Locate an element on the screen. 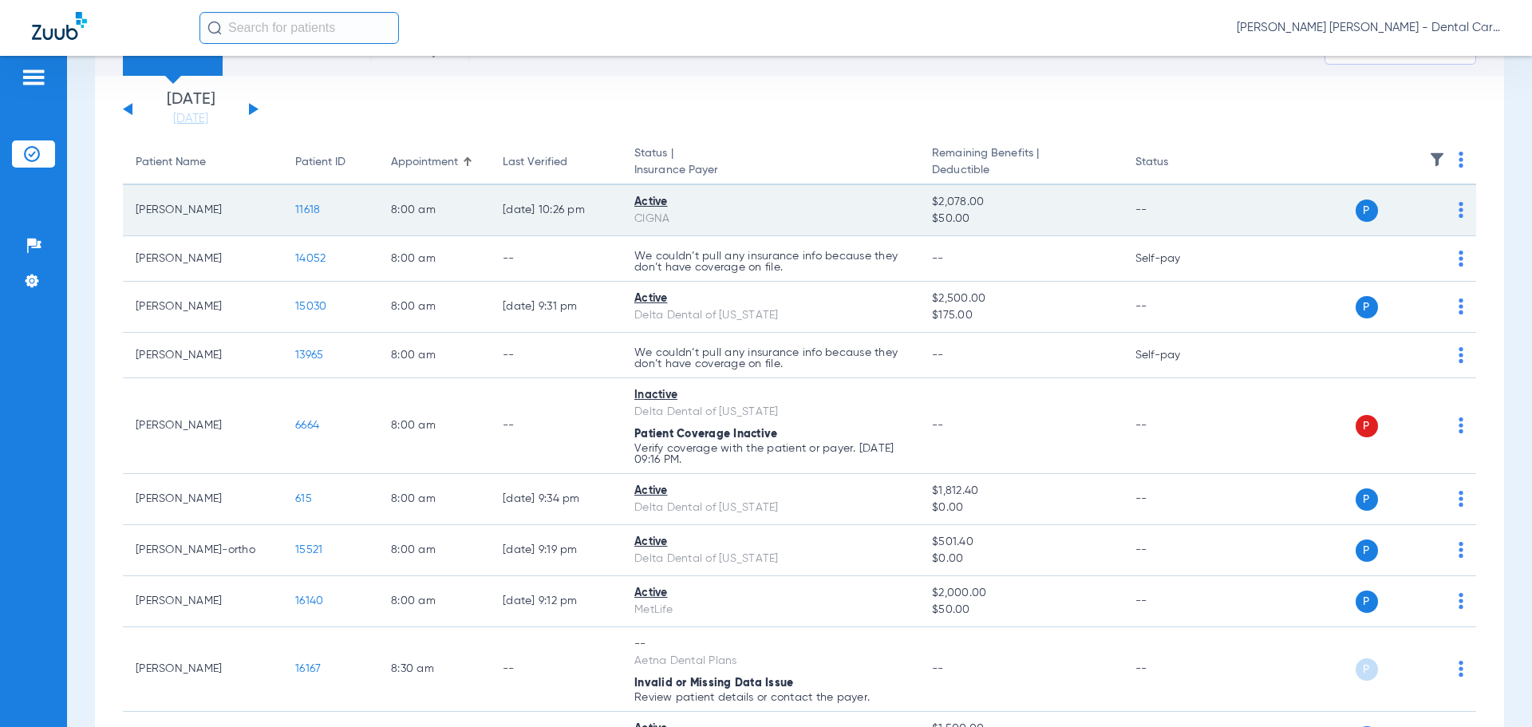 The height and width of the screenshot is (727, 1532). input: Search for patients is located at coordinates (299, 28).